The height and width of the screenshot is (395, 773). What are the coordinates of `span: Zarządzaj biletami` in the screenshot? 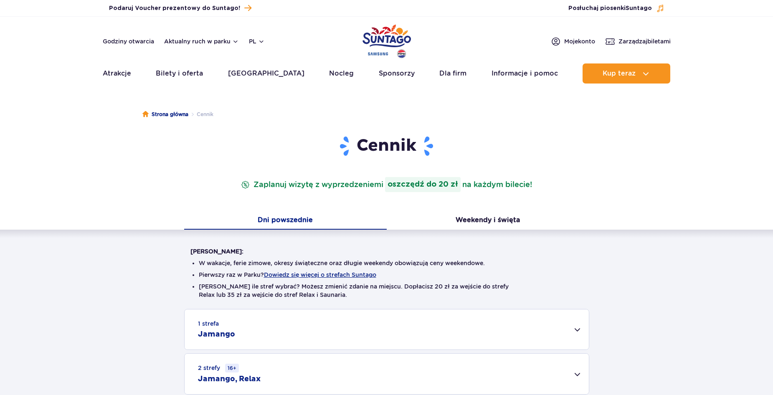 It's located at (645, 41).